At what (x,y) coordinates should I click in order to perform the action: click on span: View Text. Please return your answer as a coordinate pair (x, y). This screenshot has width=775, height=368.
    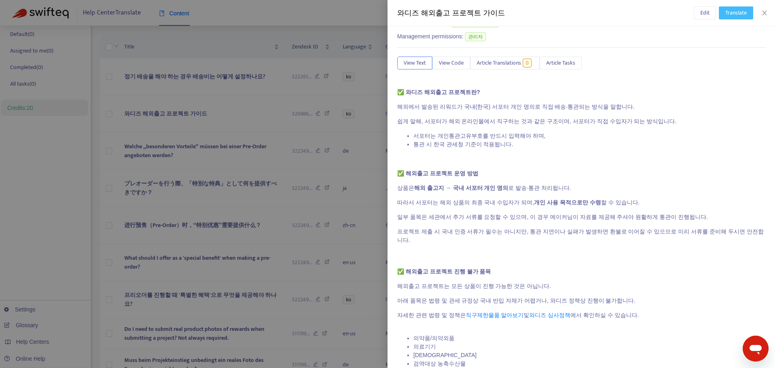
    Looking at the image, I should click on (414, 63).